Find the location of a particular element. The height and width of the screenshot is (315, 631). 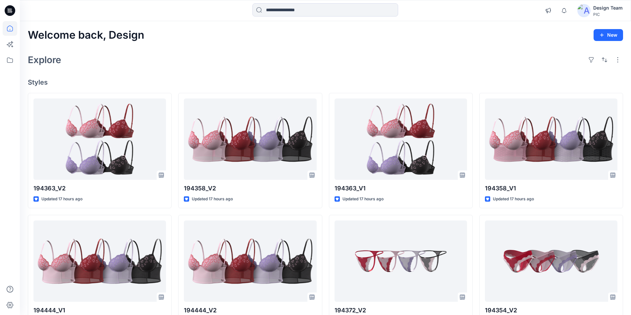

a: 194358_V2 is located at coordinates (250, 139).